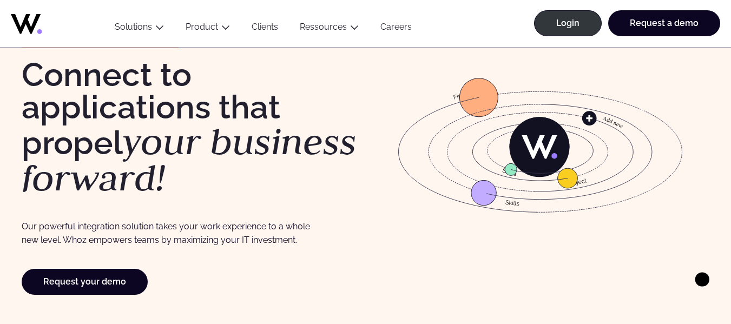 Image resolution: width=731 pixels, height=324 pixels. I want to click on button: Solutions, so click(139, 29).